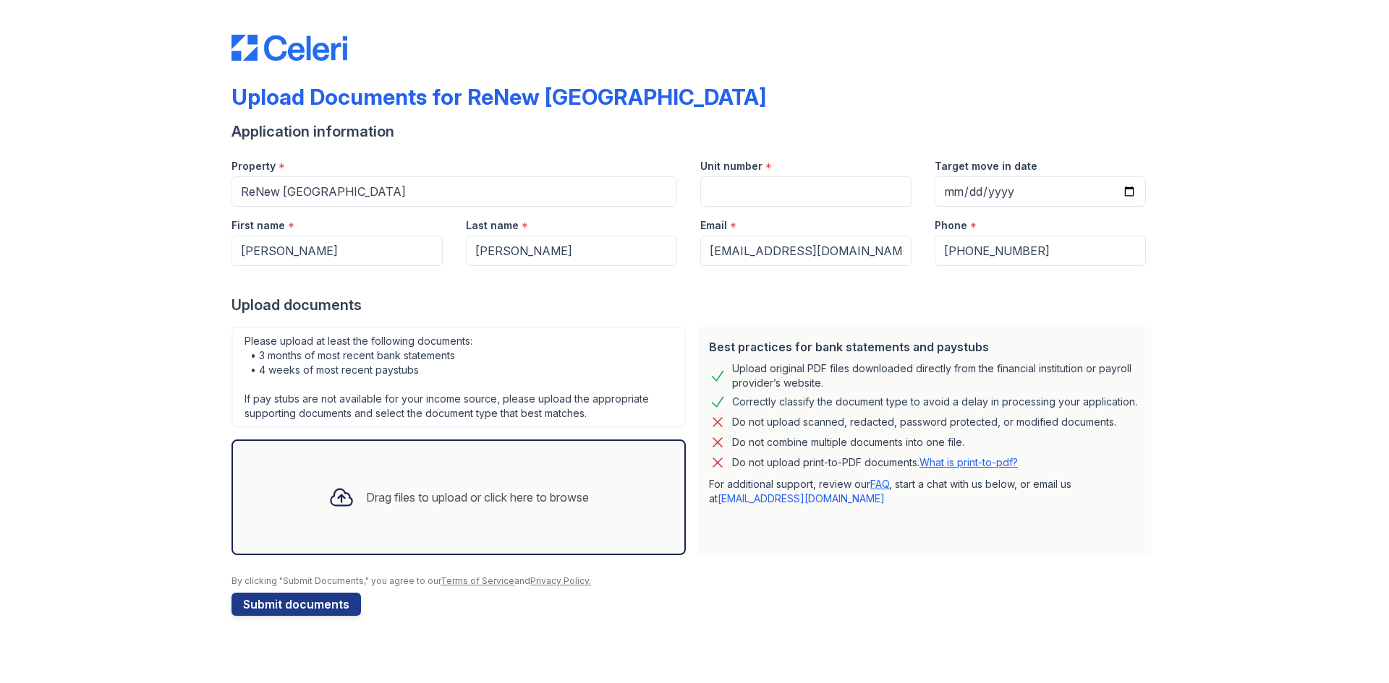 The height and width of the screenshot is (683, 1389). What do you see at coordinates (848, 443) in the screenshot?
I see `div: Do not combine multiple documents into one file.` at bounding box center [848, 443].